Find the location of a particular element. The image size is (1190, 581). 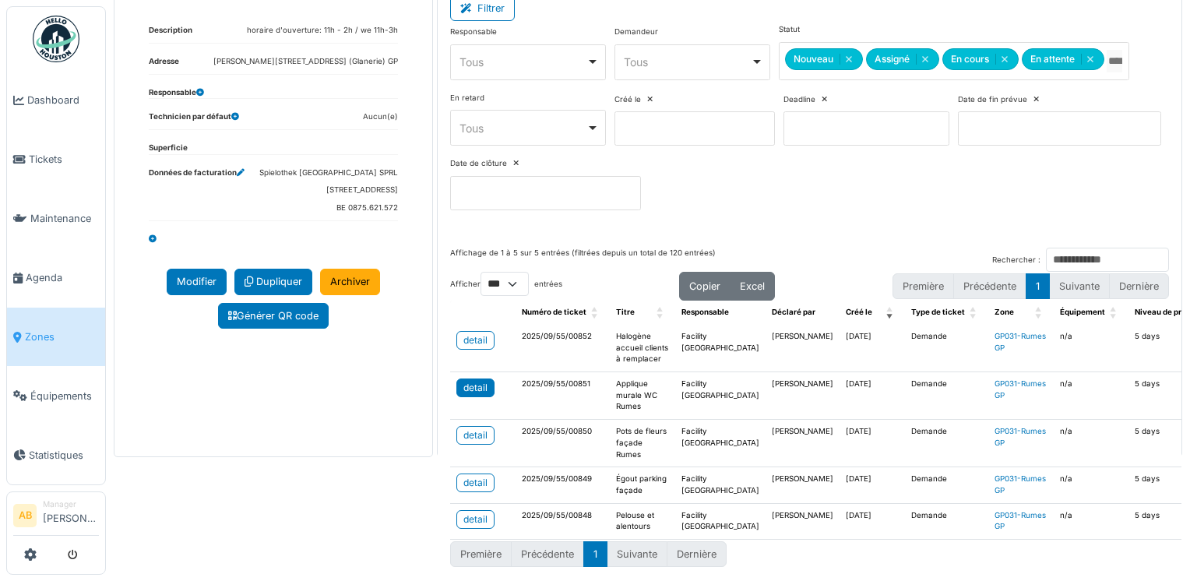

dt: Technicien par défaut is located at coordinates (194, 120).